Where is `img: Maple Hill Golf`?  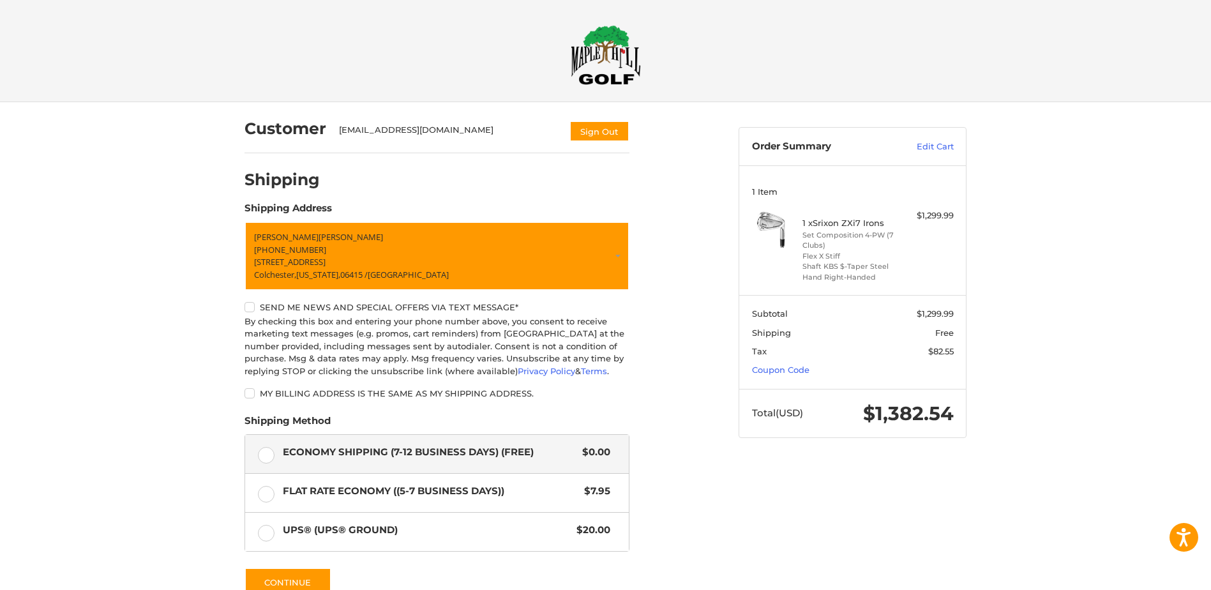 img: Maple Hill Golf is located at coordinates (606, 55).